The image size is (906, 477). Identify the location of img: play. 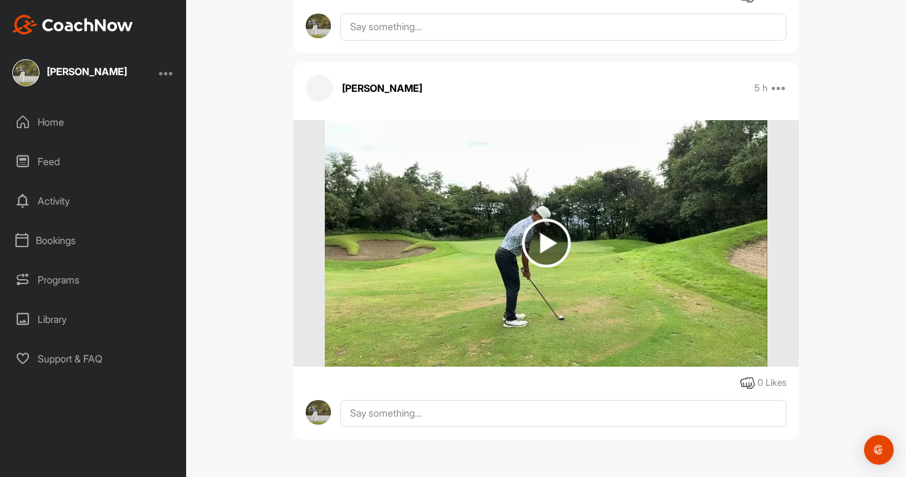
(546, 243).